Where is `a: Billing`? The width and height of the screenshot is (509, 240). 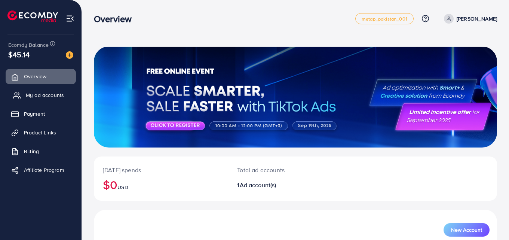
a: Billing is located at coordinates (41, 151).